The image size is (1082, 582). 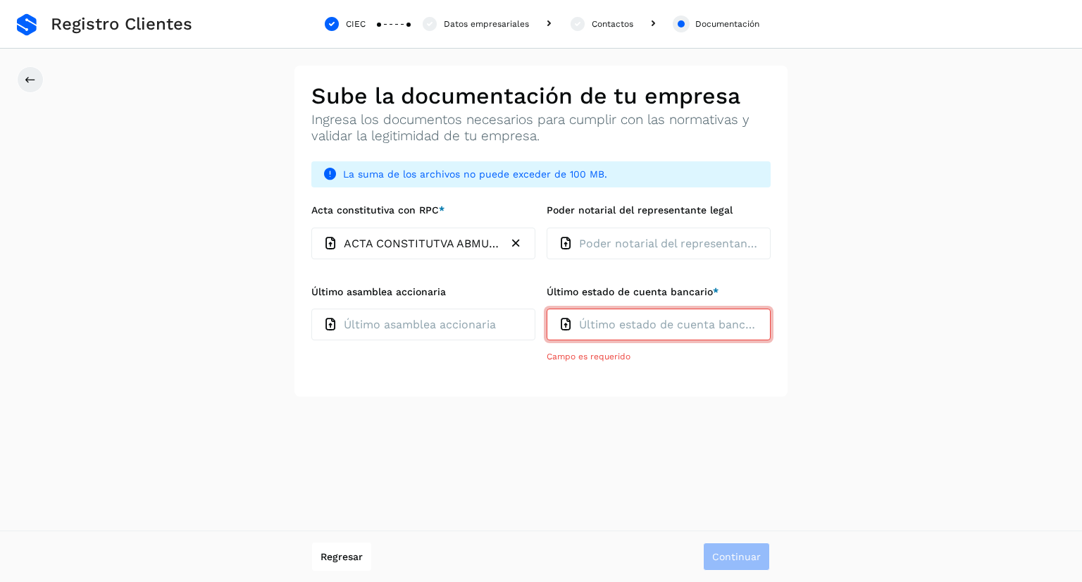 What do you see at coordinates (612, 24) in the screenshot?
I see `div: Contactos` at bounding box center [612, 24].